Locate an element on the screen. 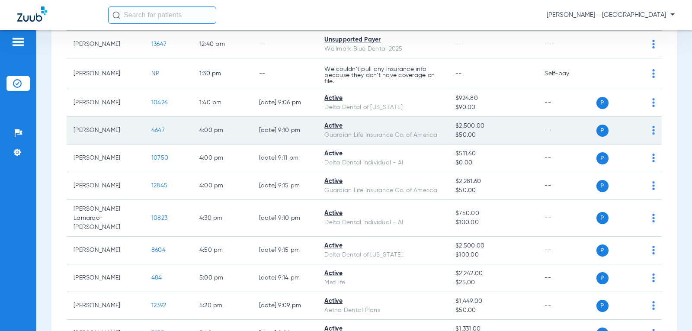 This screenshot has height=331, width=692. td: 4:30 PM is located at coordinates (222, 218).